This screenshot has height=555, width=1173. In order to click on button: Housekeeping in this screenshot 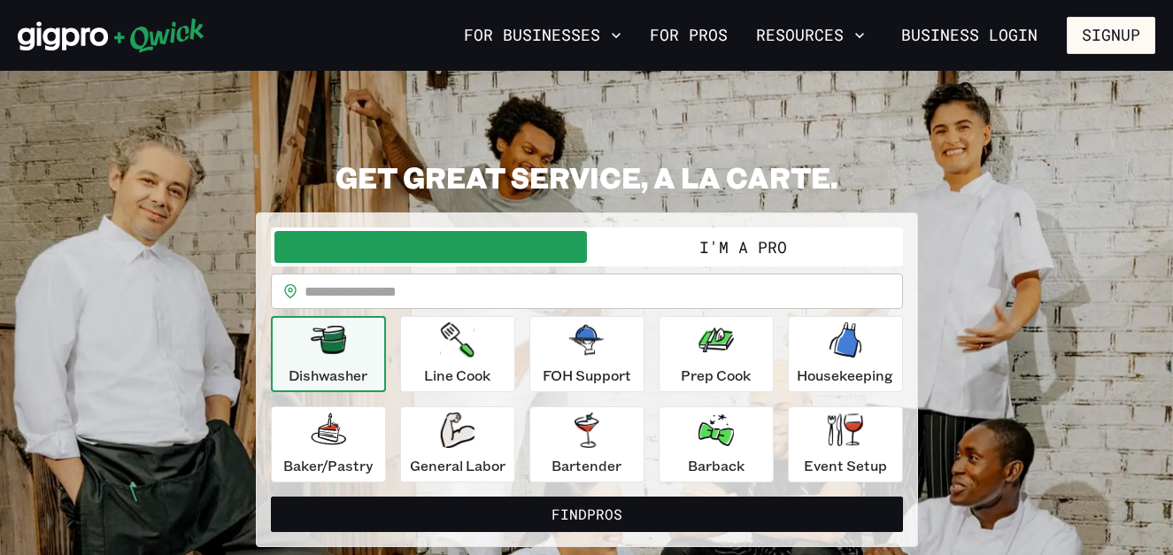, I will do `click(846, 354)`.